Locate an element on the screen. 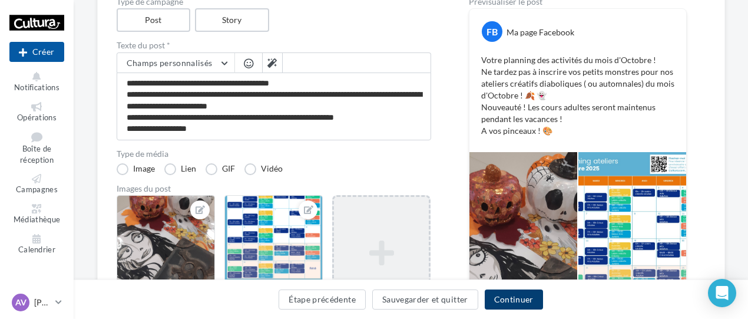  a: Opérations is located at coordinates (37, 112).